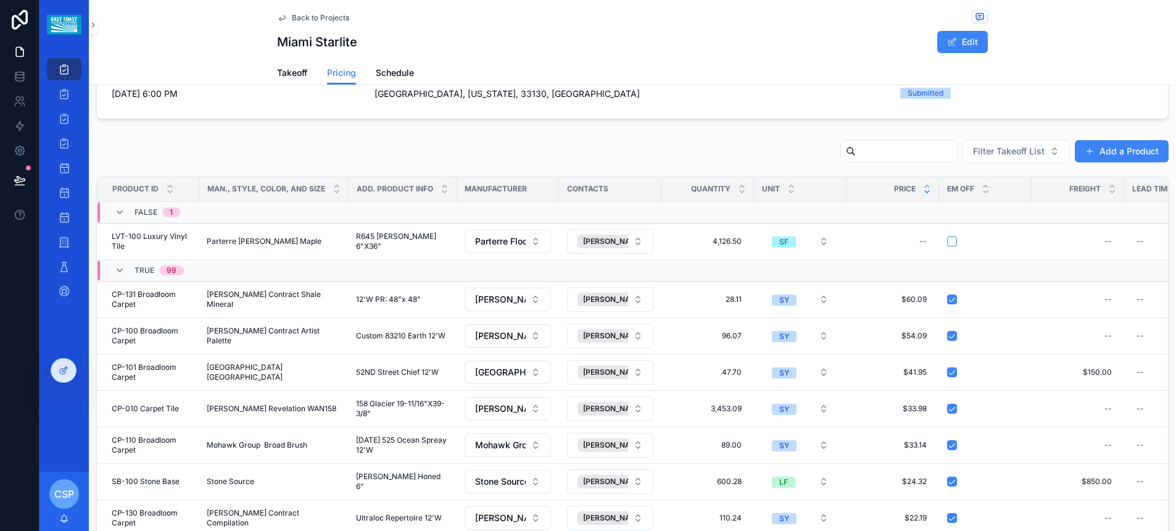 Image resolution: width=1176 pixels, height=531 pixels. What do you see at coordinates (893, 336) in the screenshot?
I see `span: $54.09` at bounding box center [893, 336].